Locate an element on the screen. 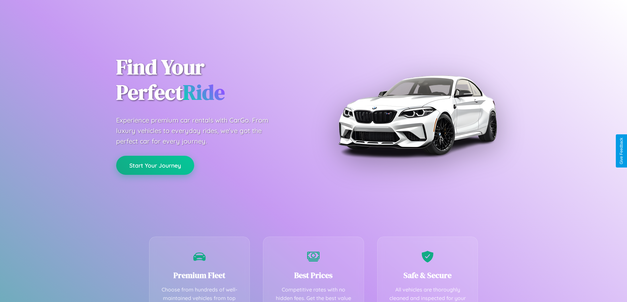  h1: Find Your Perfect is located at coordinates (210, 80).